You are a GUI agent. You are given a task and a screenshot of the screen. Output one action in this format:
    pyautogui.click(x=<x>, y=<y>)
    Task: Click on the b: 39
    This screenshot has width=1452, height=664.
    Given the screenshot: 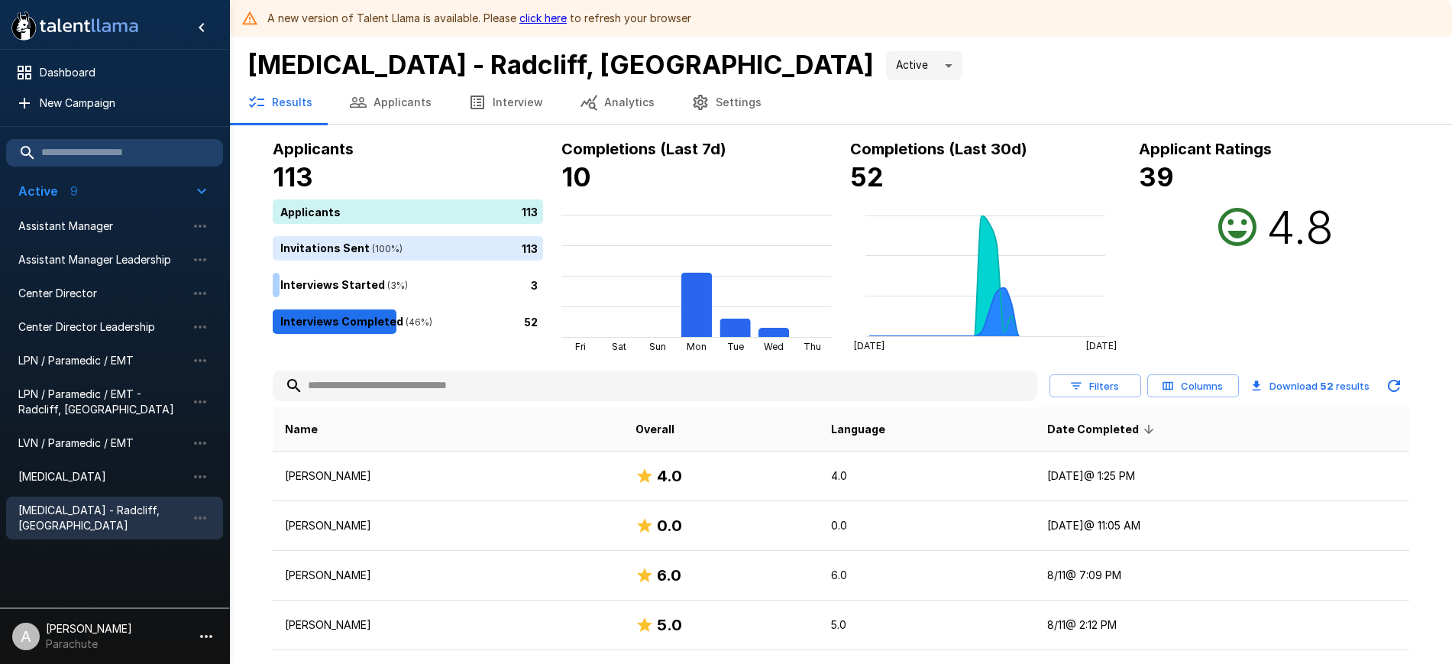 What is the action you would take?
    pyautogui.click(x=1157, y=176)
    